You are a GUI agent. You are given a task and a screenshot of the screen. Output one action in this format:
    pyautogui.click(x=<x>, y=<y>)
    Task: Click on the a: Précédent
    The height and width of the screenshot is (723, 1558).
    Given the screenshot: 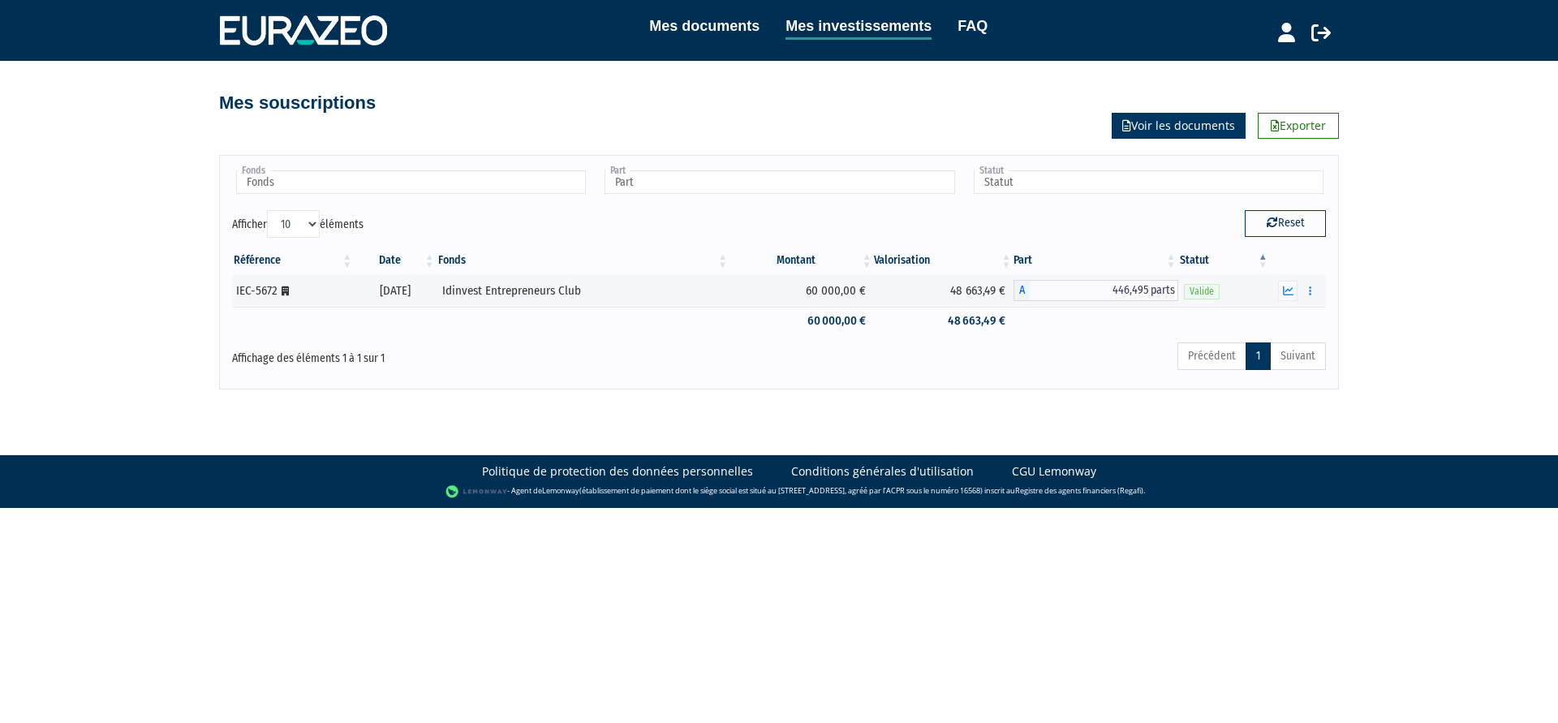 What is the action you would take?
    pyautogui.click(x=1212, y=356)
    